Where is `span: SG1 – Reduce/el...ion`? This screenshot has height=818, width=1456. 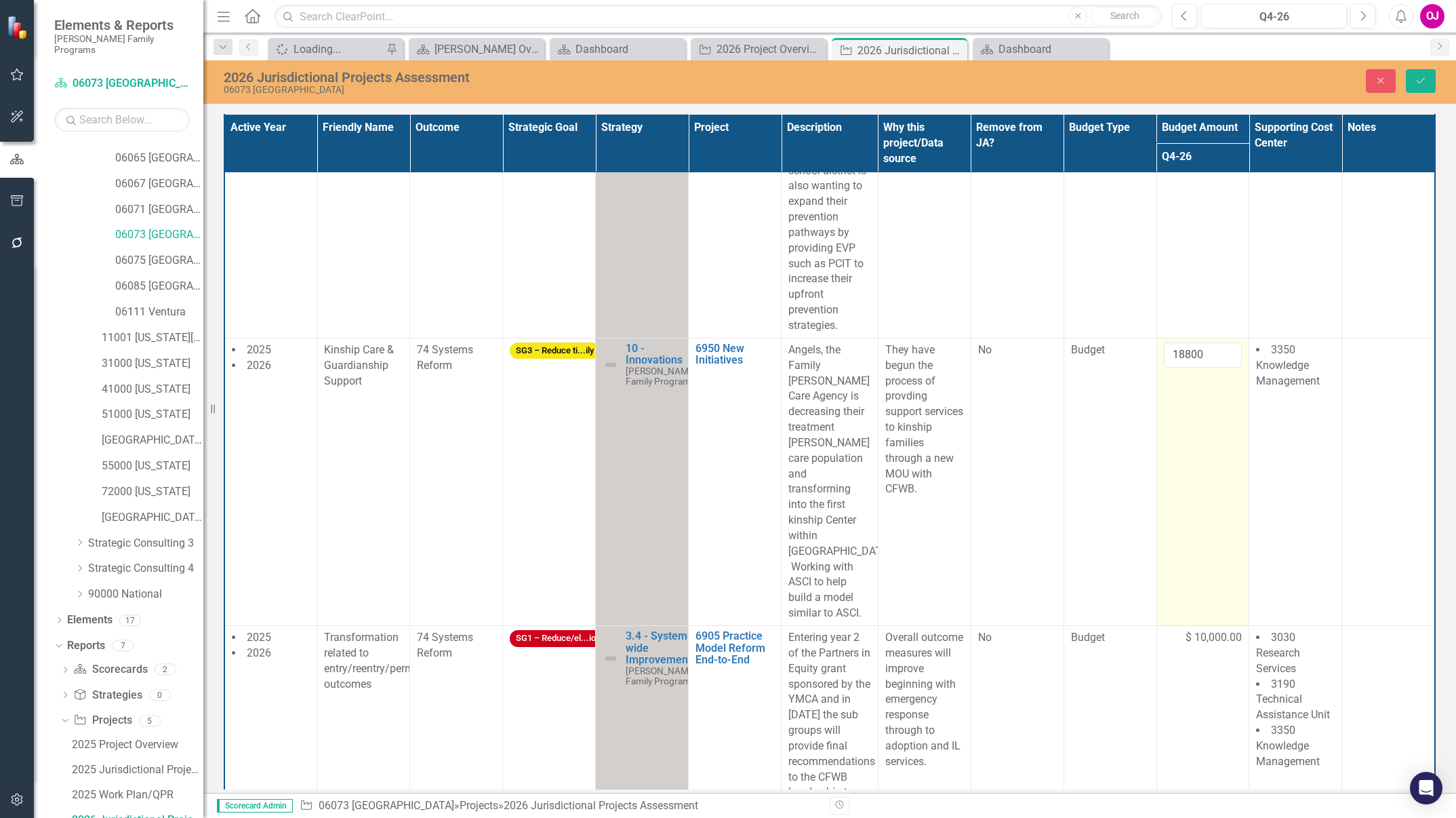 span: SG1 – Reduce/el...ion is located at coordinates (558, 638).